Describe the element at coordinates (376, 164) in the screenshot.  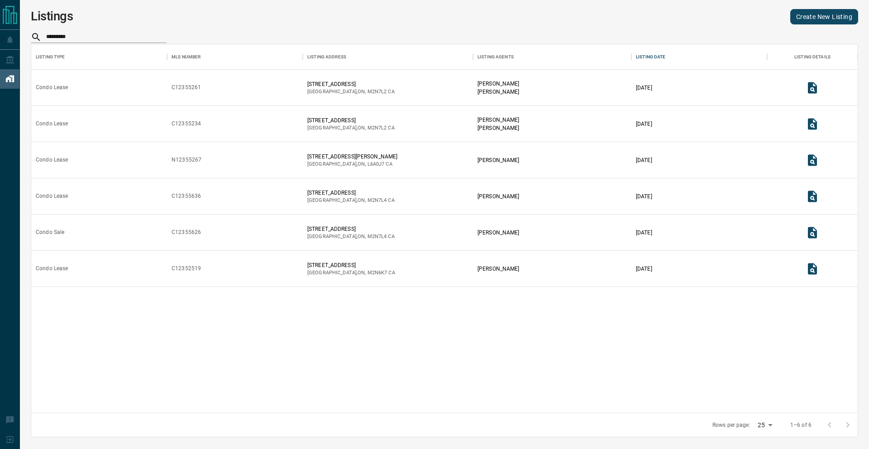
I see `span: l6a0j7` at that location.